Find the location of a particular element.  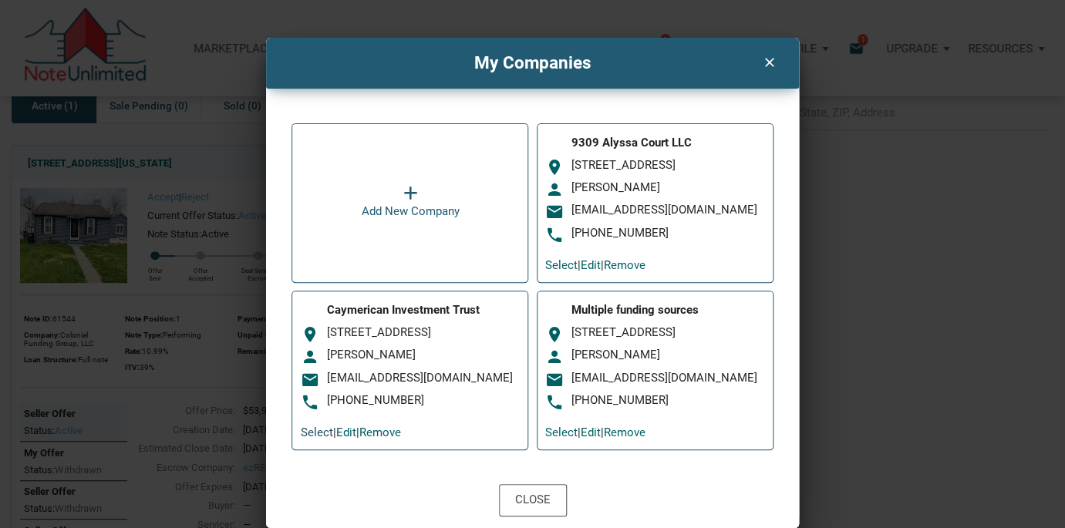

button: clear is located at coordinates (769, 60).